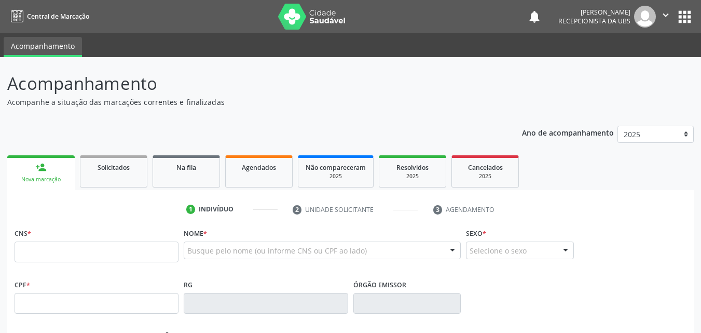 This screenshot has height=333, width=701. I want to click on span: Busque pelo nome (ou informe CNS ou CPF ao lado), so click(277, 250).